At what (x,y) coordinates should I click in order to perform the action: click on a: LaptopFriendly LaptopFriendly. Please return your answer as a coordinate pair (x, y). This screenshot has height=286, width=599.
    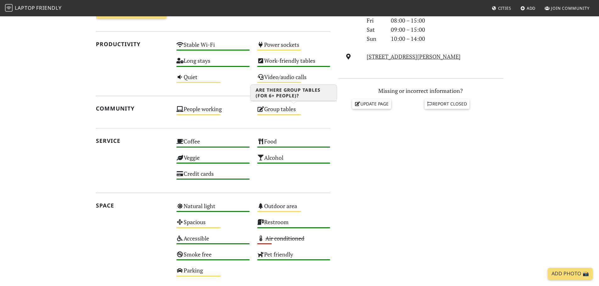
    Looking at the image, I should click on (33, 8).